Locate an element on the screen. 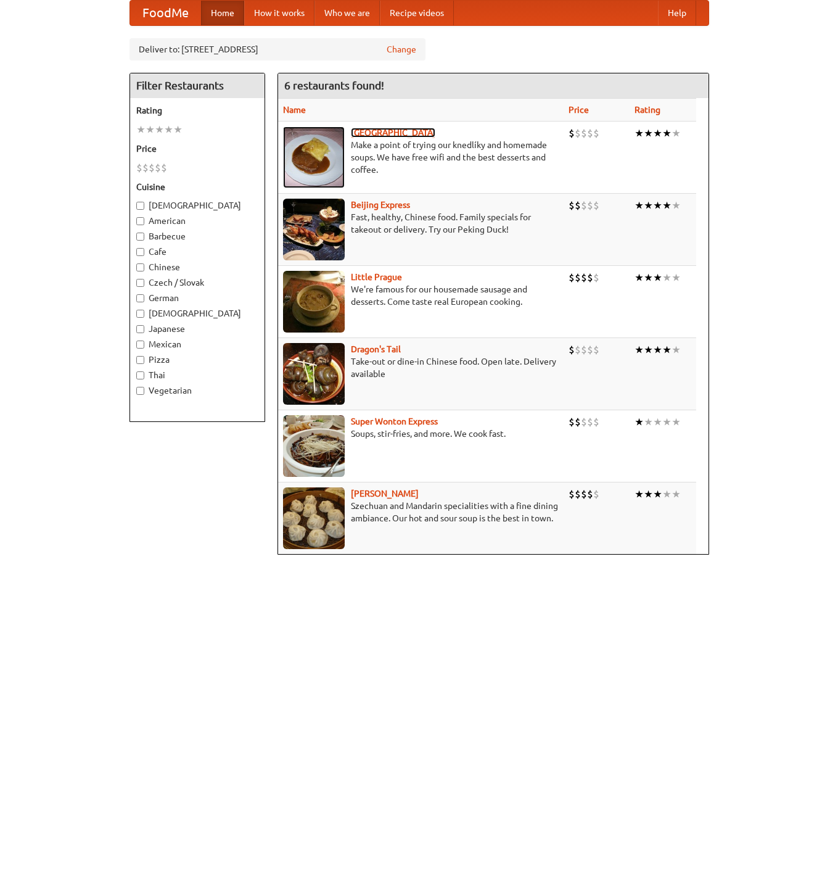 This screenshot has height=873, width=838. p: Szechuan and Mandarin specialities with a fine dining ambiance. Our hot and sour soup is the best... is located at coordinates (421, 512).